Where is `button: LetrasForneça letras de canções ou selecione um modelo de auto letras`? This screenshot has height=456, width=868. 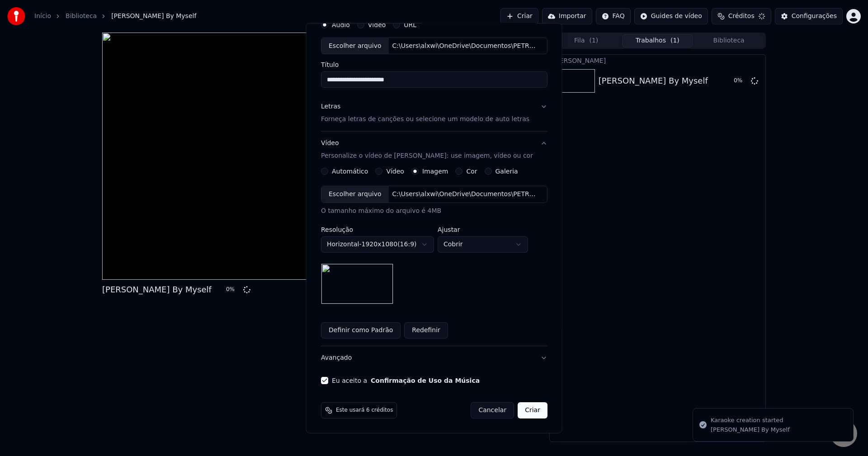
button: LetrasForneça letras de canções ou selecione um modelo de auto letras is located at coordinates (434, 113).